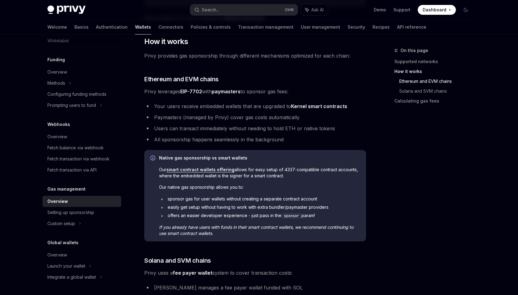  I want to click on a: Configuring funding methods, so click(82, 94).